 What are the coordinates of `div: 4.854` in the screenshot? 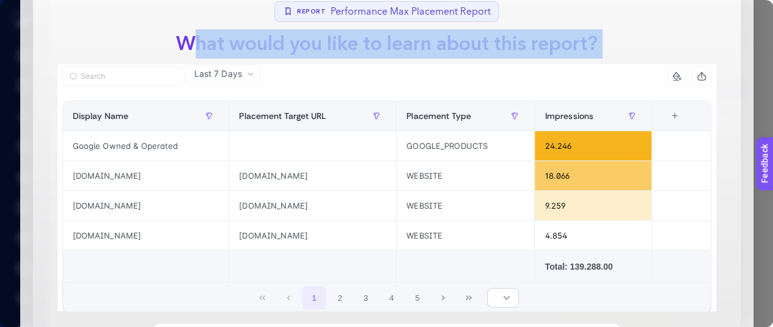 It's located at (592, 236).